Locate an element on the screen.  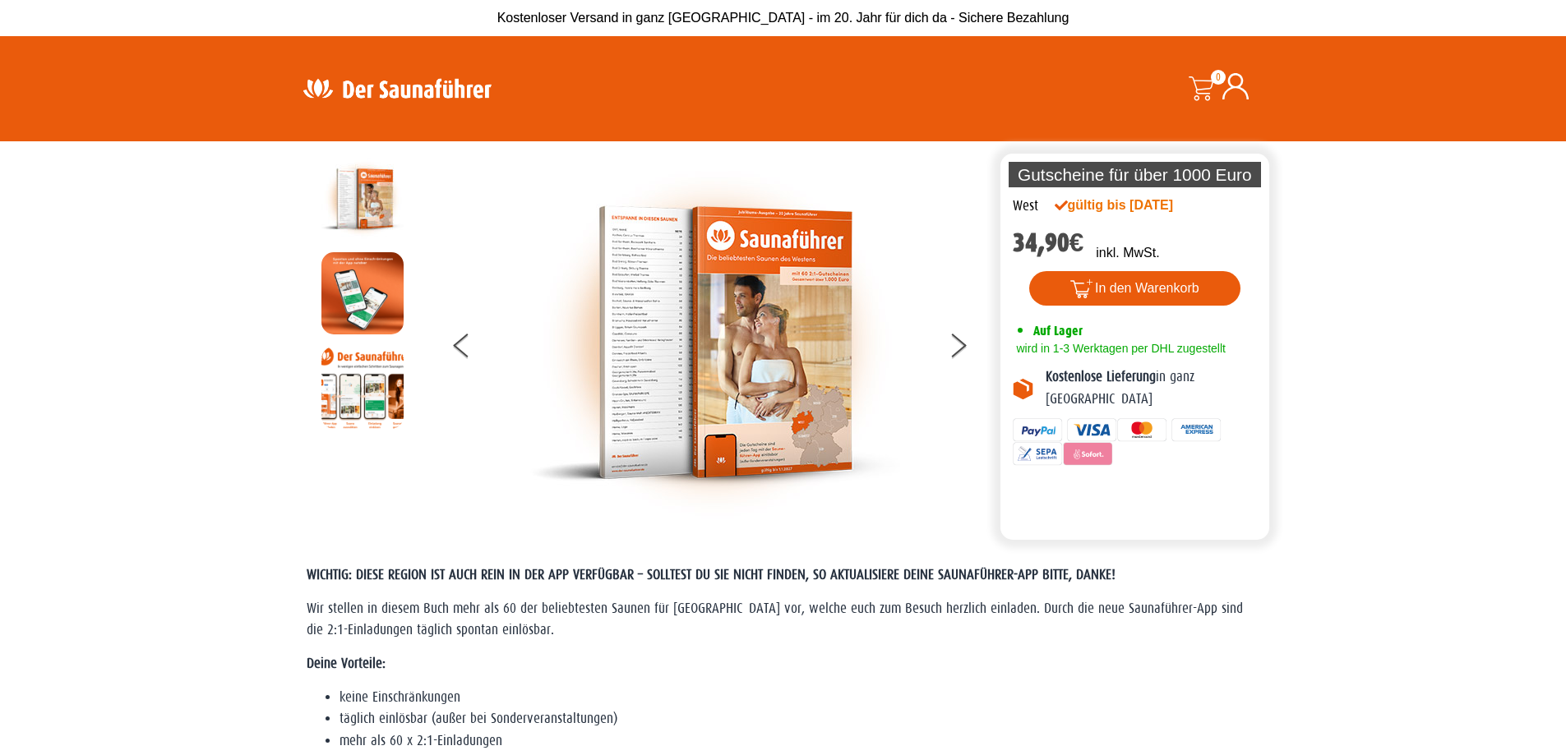
b: Kostenlose Lieferung is located at coordinates (1101, 376).